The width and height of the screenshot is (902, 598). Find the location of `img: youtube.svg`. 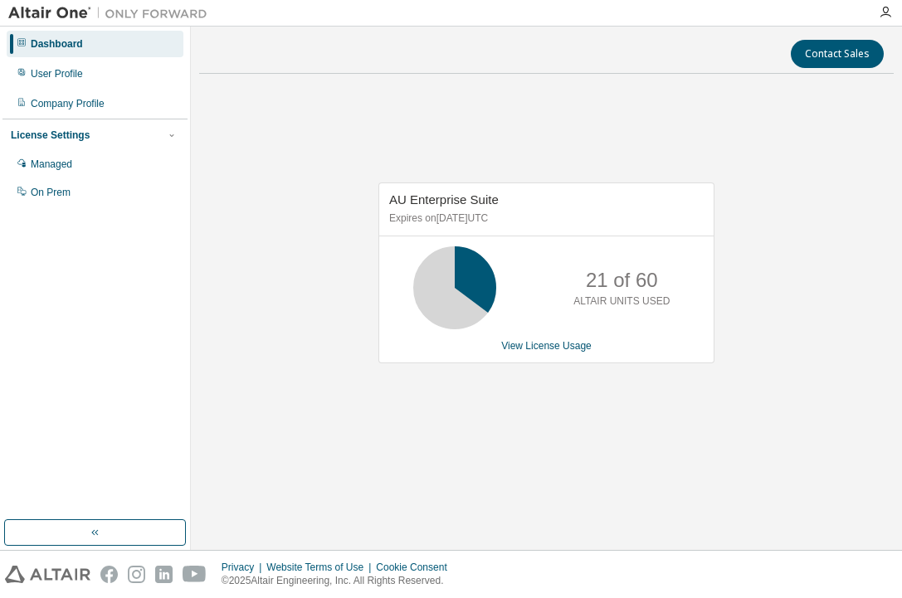

img: youtube.svg is located at coordinates (194, 574).